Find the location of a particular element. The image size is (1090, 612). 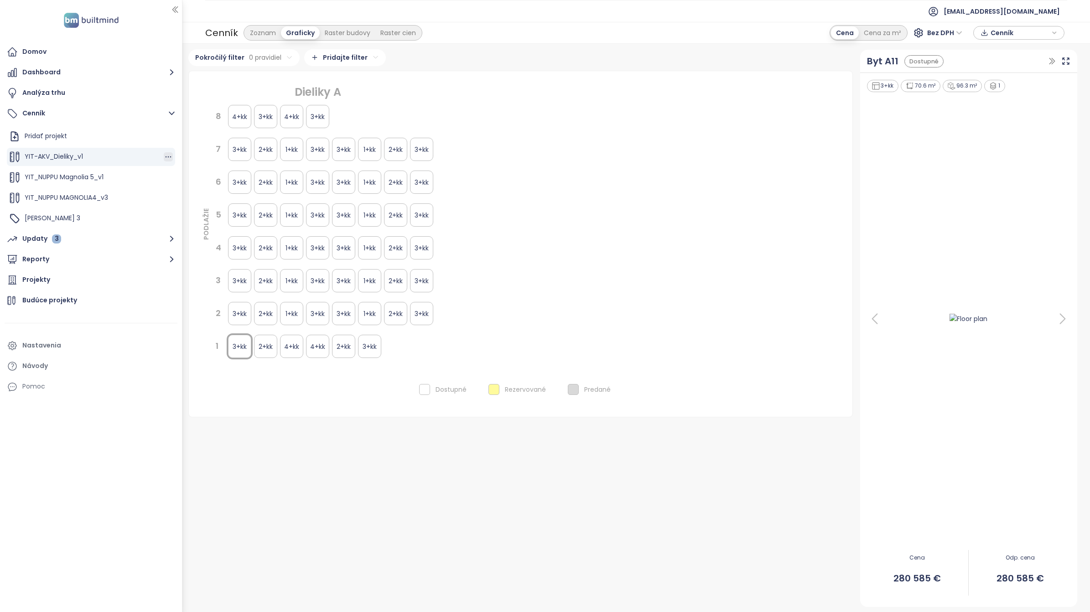

div: 2 is located at coordinates (218, 313).